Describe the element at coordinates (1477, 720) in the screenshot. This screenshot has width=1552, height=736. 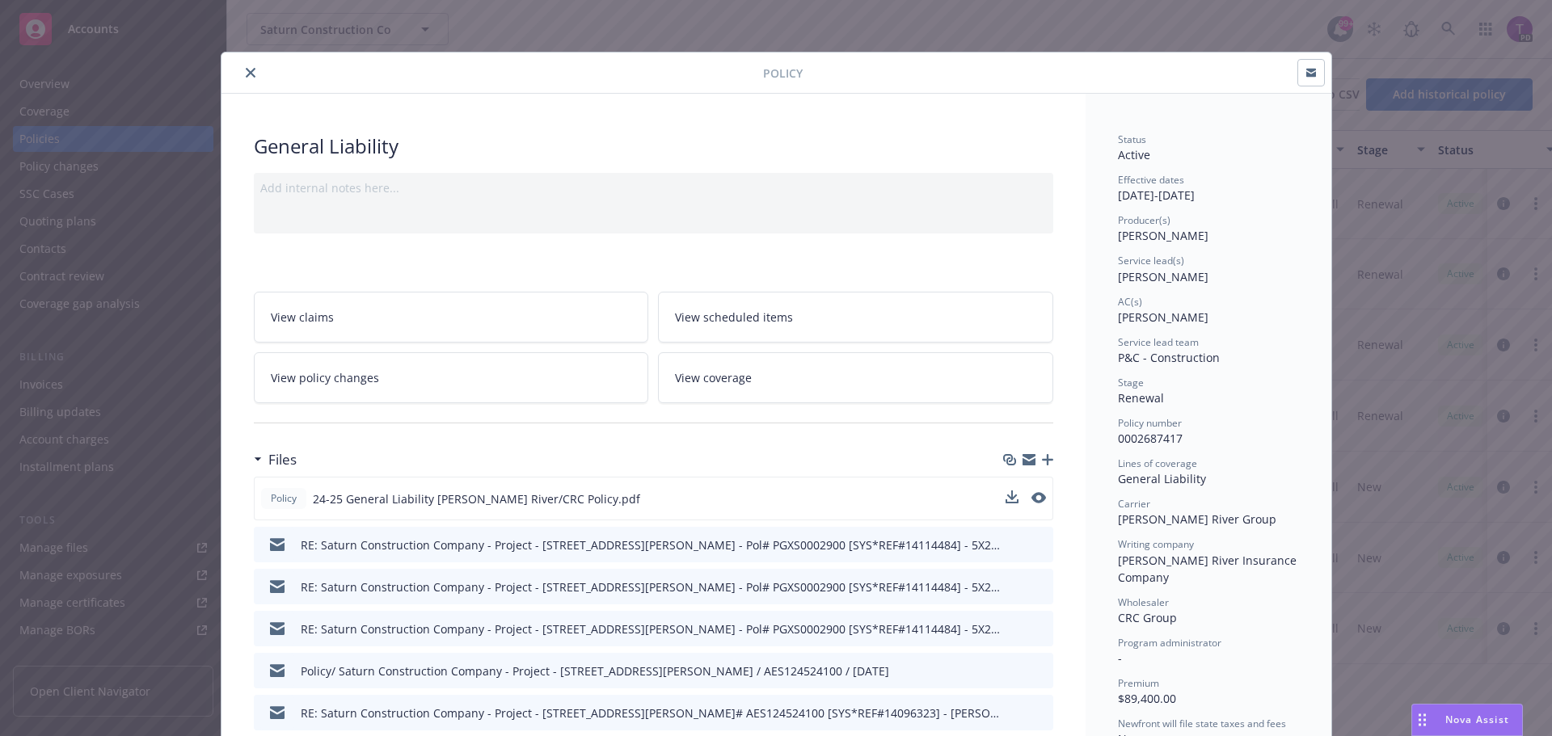
I see `span: Nova Assist` at that location.